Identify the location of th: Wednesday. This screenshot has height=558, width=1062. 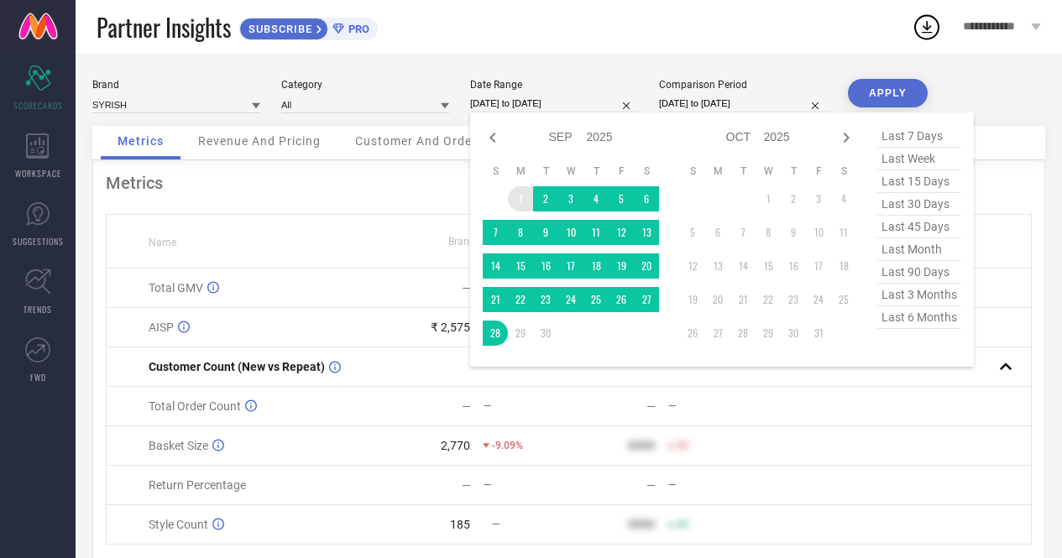
(571, 171).